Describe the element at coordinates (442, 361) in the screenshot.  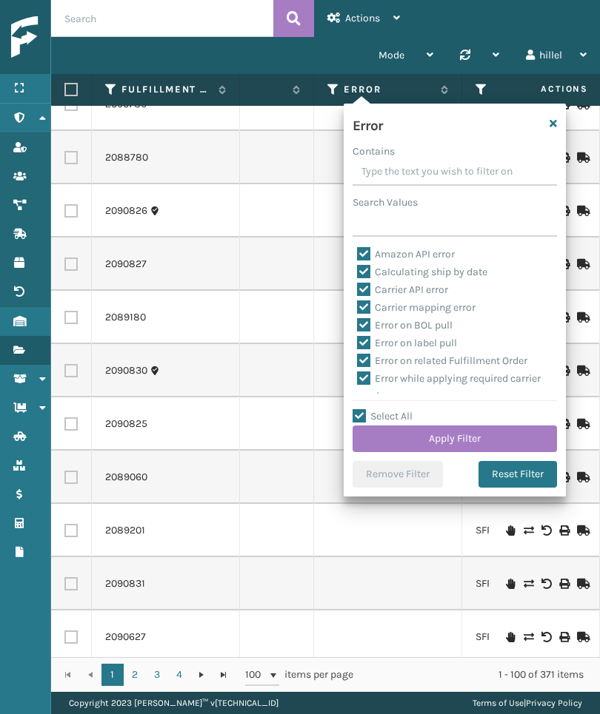
I see `label: Error on related Fulfillment Order` at that location.